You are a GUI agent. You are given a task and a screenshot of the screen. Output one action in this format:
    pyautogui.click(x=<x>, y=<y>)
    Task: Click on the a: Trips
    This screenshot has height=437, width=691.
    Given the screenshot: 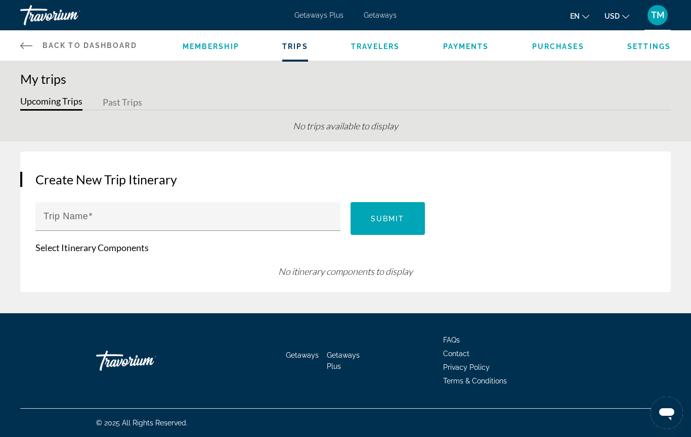 What is the action you would take?
    pyautogui.click(x=295, y=47)
    